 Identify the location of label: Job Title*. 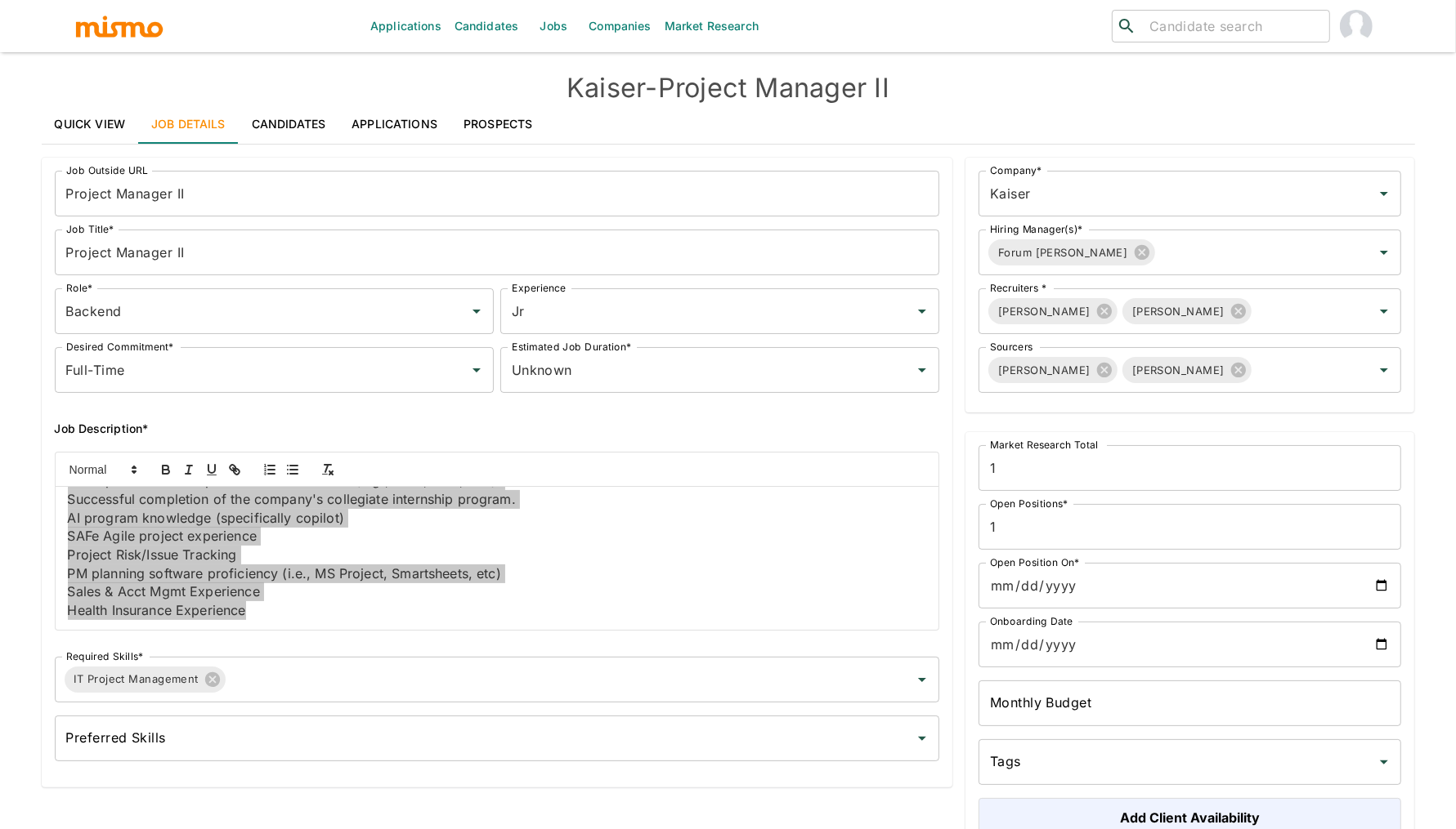
(90, 229).